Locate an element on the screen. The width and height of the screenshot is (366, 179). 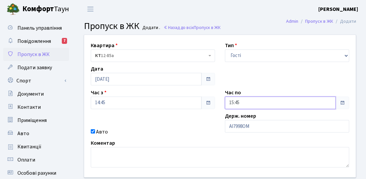
span: Особові рахунки is located at coordinates (37, 173).